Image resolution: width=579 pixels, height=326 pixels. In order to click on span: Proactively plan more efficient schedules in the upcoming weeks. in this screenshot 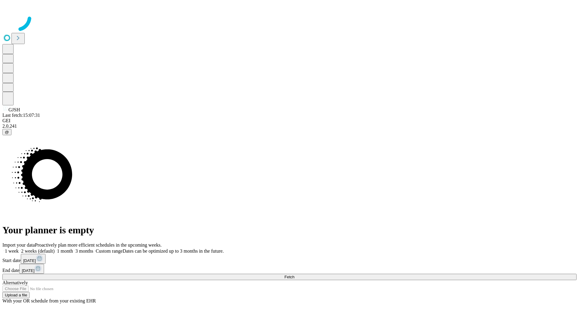, I will do `click(98, 245)`.